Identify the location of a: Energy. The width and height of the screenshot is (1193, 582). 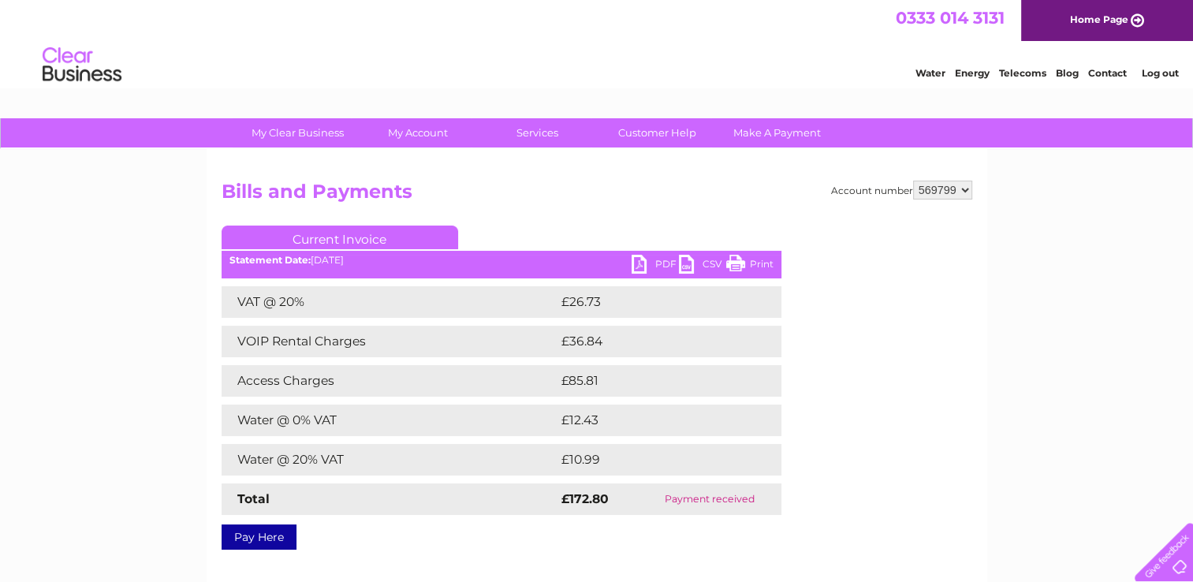
(972, 73).